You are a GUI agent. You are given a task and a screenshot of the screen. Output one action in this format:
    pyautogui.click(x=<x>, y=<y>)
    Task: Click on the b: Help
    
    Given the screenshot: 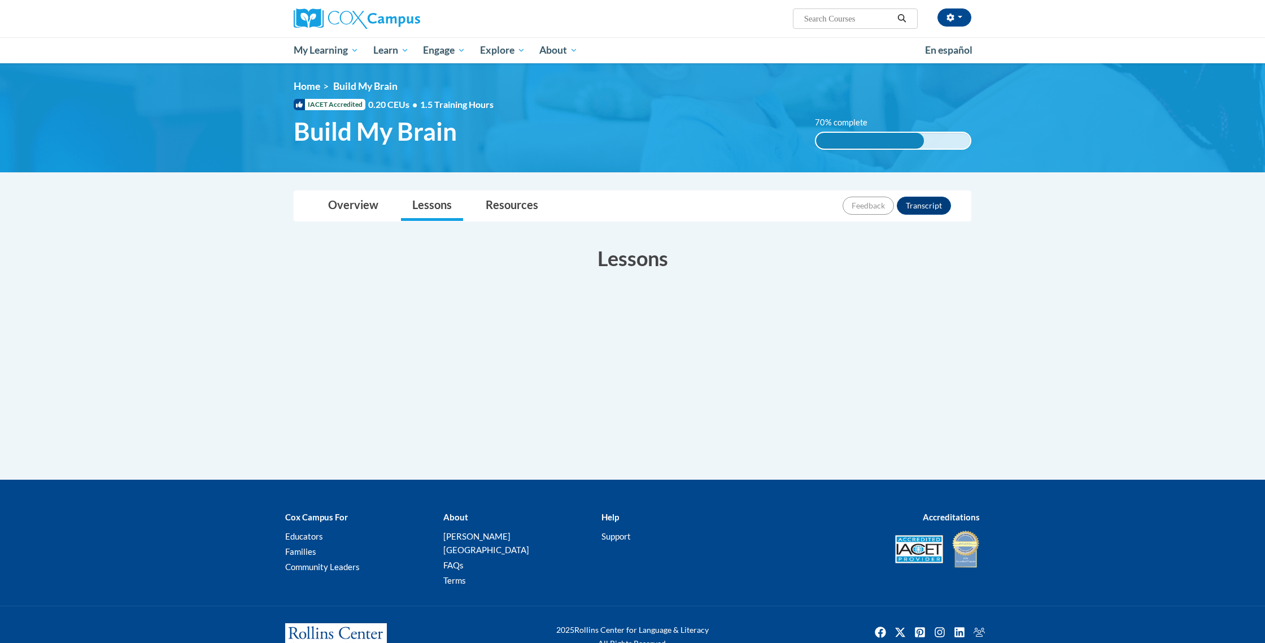 What is the action you would take?
    pyautogui.click(x=610, y=517)
    